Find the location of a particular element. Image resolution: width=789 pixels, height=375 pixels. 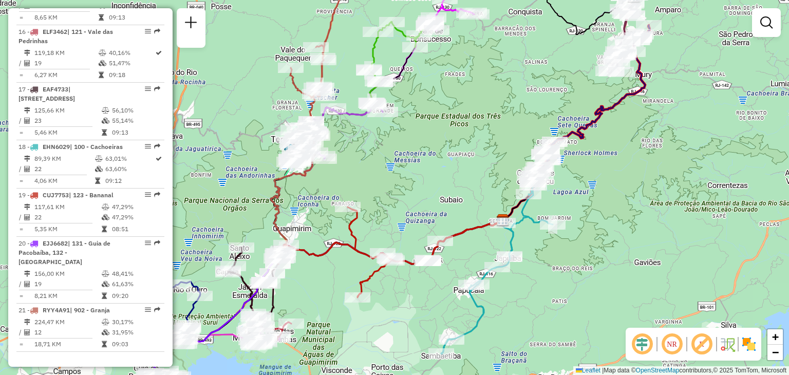

td: 4,06 KM is located at coordinates (64, 181).